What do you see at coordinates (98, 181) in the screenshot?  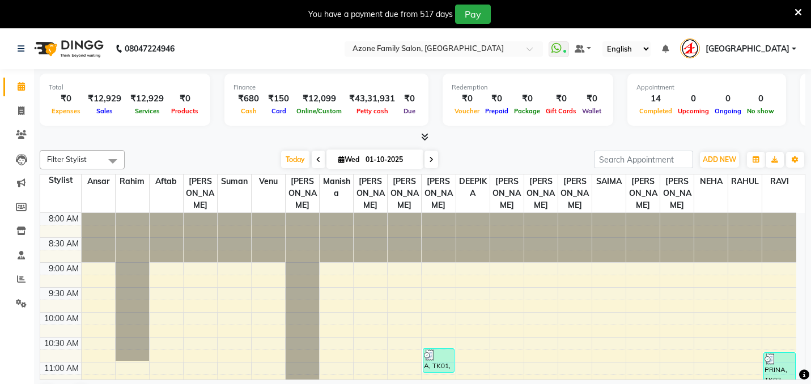 I see `span: Ansar` at bounding box center [98, 181].